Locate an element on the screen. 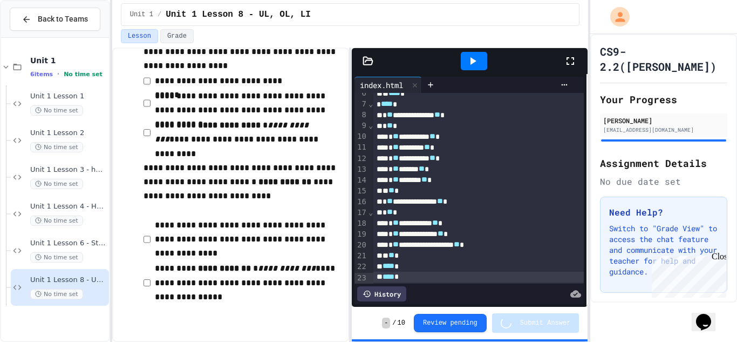 The image size is (737, 342). div: No due date set is located at coordinates (664, 181).